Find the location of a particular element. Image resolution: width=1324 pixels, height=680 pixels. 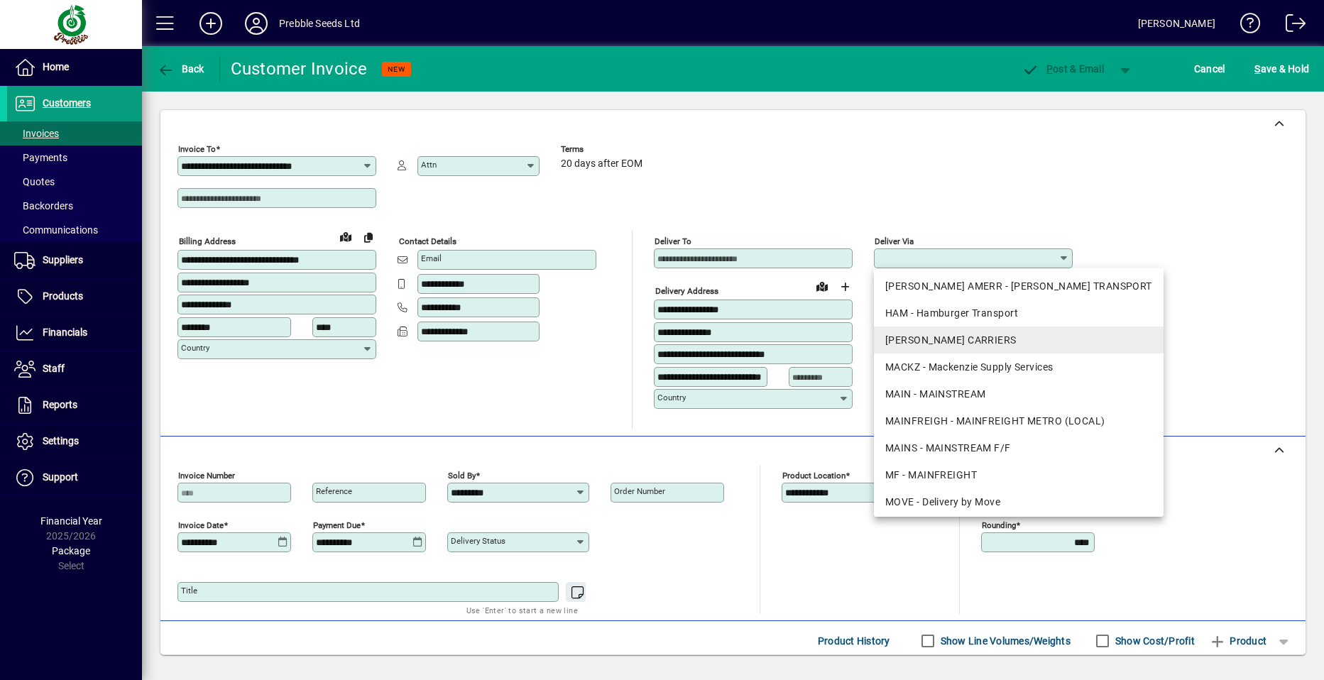

span: Invoices is located at coordinates (36, 133).